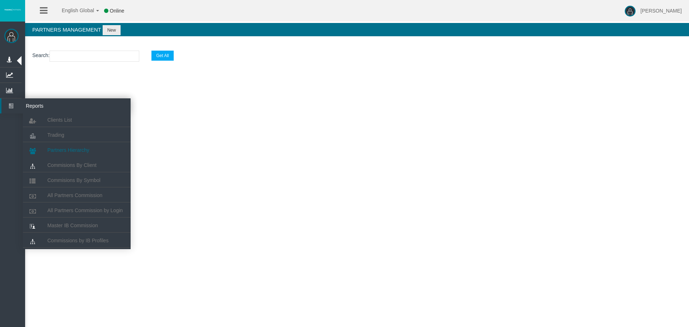 The image size is (689, 327). Describe the element at coordinates (66, 106) in the screenshot. I see `a: Reports` at that location.